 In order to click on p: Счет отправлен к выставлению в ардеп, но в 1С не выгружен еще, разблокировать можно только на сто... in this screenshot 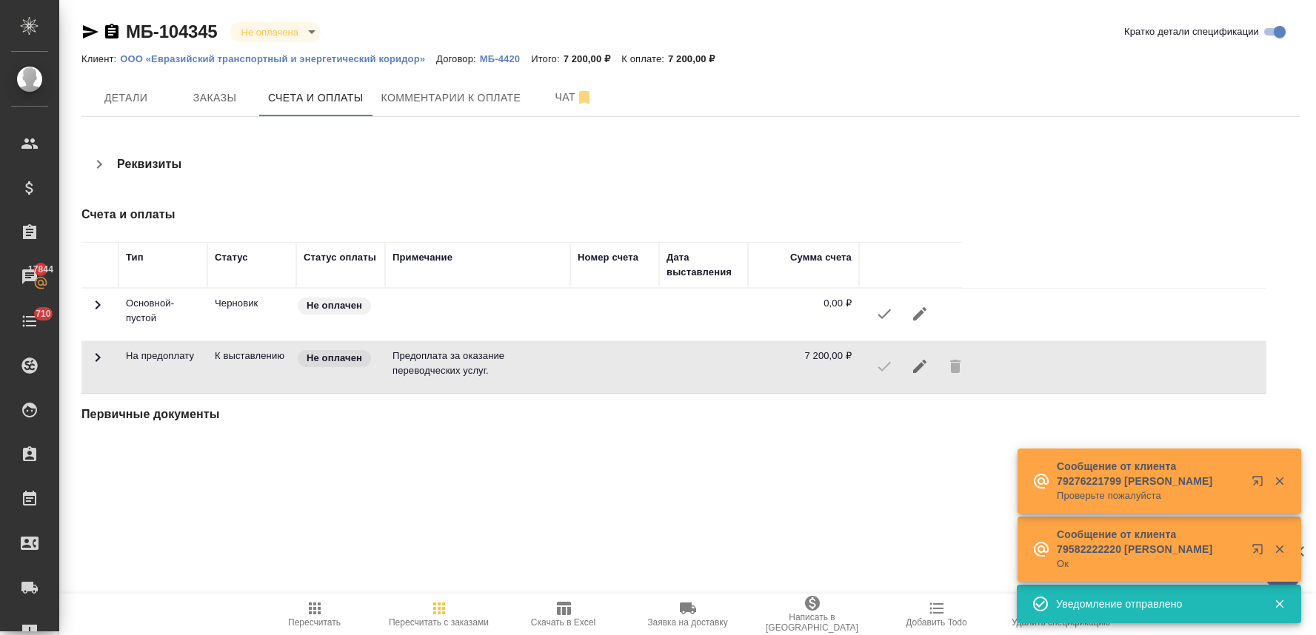, I will do `click(252, 356)`.